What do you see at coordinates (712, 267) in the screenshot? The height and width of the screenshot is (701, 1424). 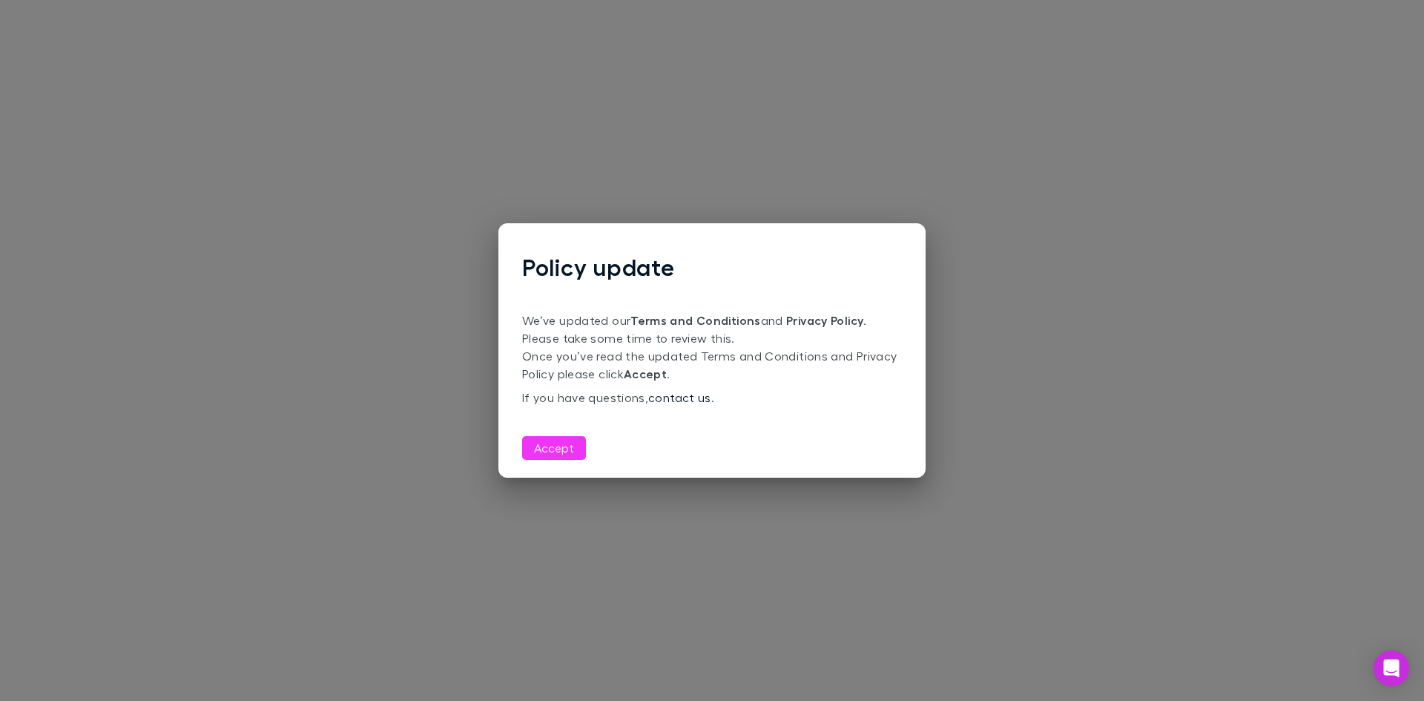 I see `h1: Policy update` at bounding box center [712, 267].